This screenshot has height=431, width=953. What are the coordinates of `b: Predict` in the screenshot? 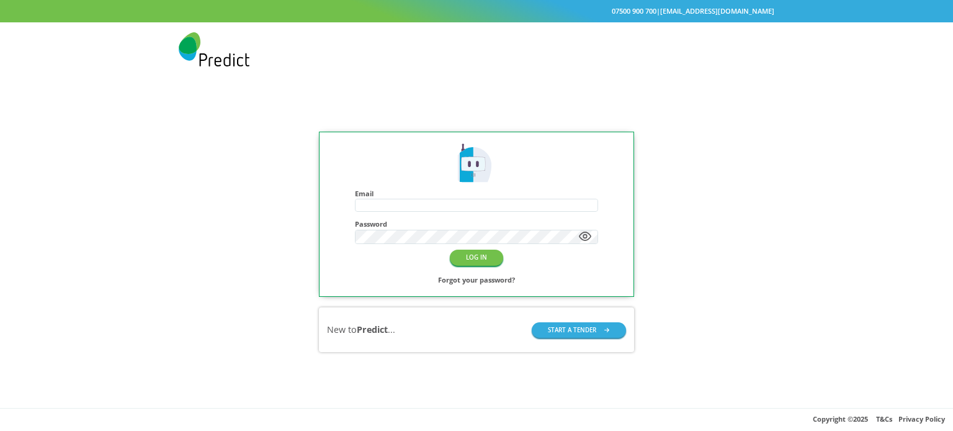 It's located at (372, 329).